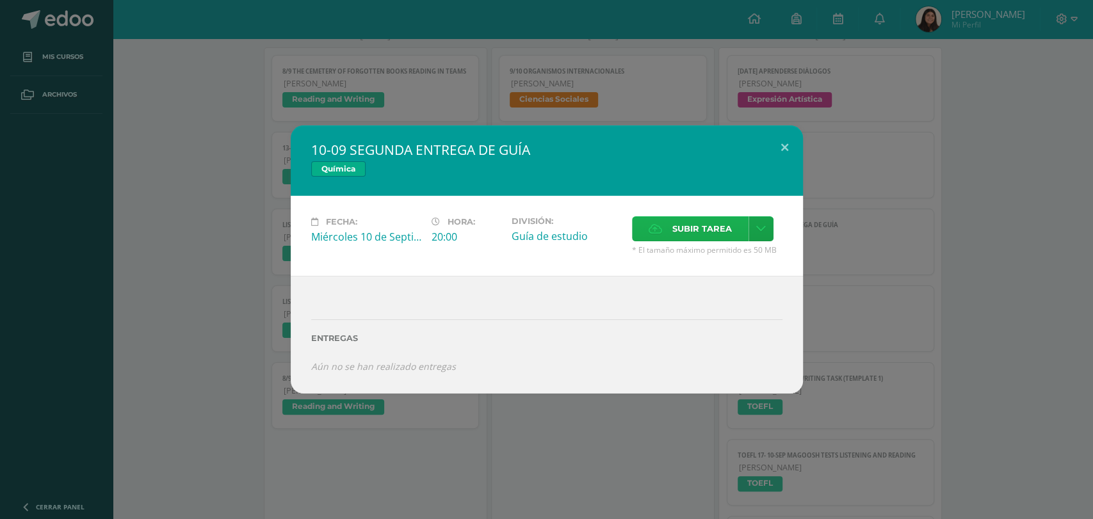 The width and height of the screenshot is (1093, 519). I want to click on span: Subir tarea, so click(702, 229).